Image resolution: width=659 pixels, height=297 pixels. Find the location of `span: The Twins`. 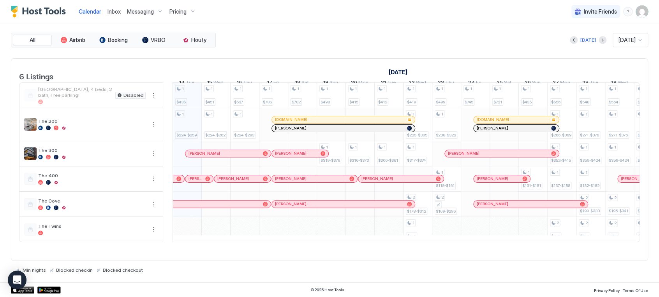

span: The Twins is located at coordinates (92, 226).